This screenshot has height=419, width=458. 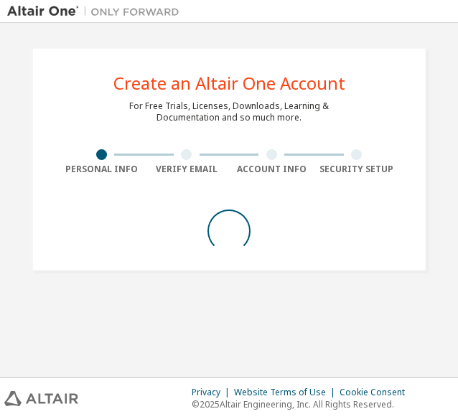 I want to click on div: Account Info, so click(x=271, y=169).